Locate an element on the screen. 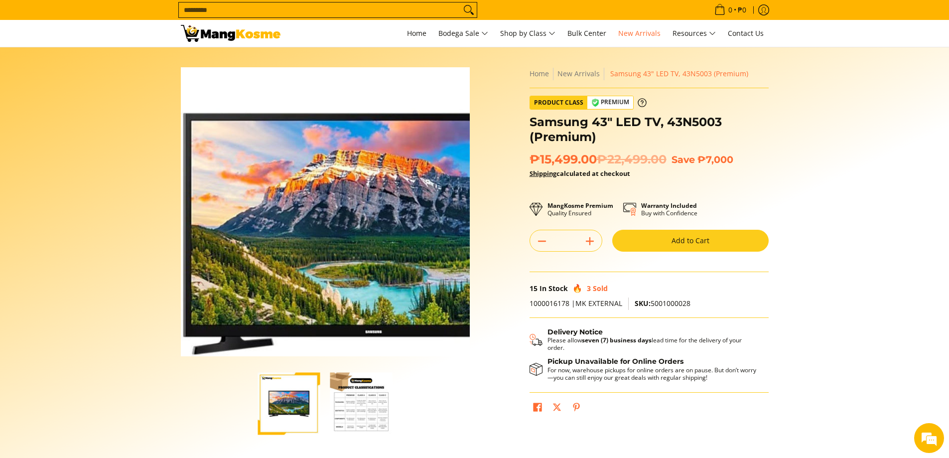 This screenshot has height=458, width=949. span: ₱0 is located at coordinates (742, 10).